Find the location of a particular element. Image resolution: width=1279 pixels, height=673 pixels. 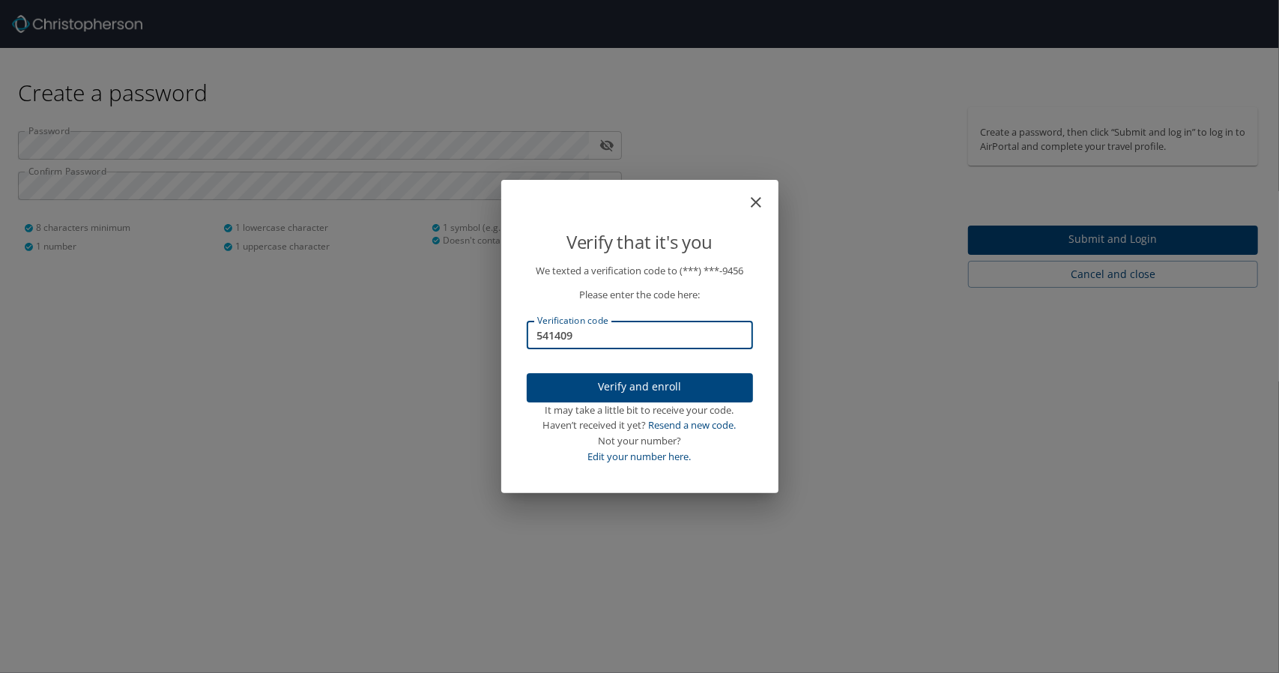

button: close is located at coordinates (764, 195).